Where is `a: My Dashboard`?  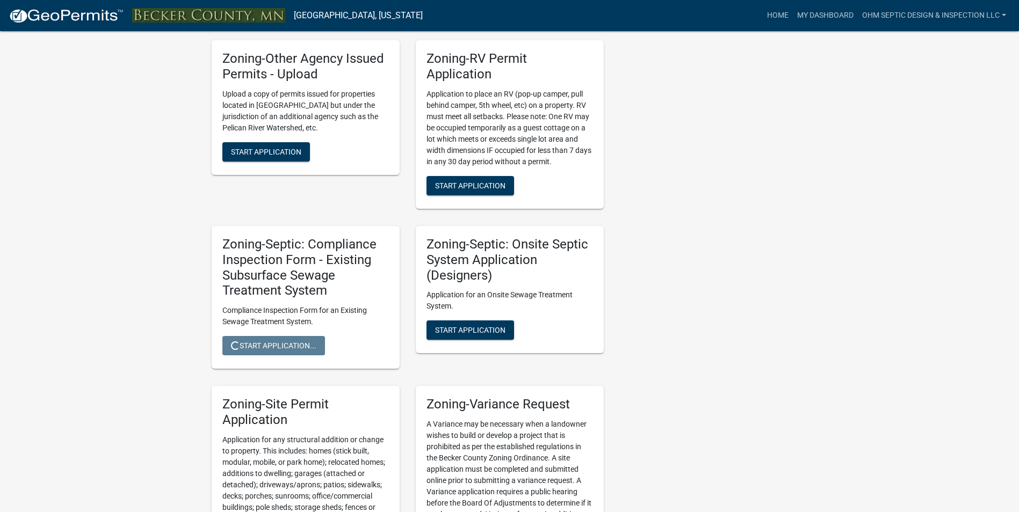
a: My Dashboard is located at coordinates (825, 16).